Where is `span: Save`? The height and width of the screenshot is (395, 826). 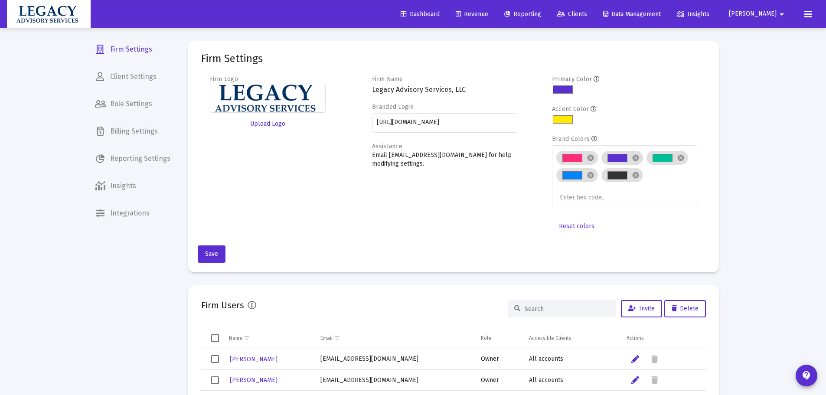 span: Save is located at coordinates (212, 254).